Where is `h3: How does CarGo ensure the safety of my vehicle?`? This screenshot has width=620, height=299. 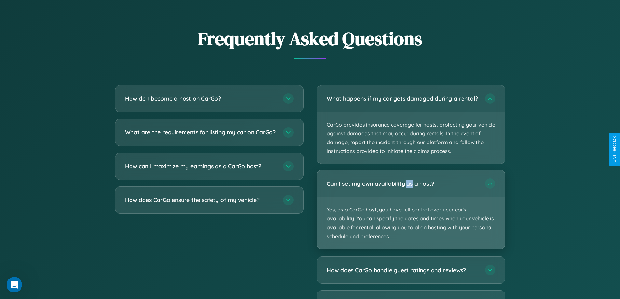 h3: How does CarGo ensure the safety of my vehicle? is located at coordinates (201, 200).